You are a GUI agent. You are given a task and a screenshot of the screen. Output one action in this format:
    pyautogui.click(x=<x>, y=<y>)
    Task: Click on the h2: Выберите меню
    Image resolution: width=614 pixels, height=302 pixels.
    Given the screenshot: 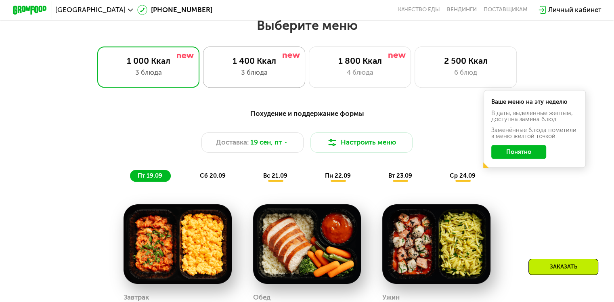 What is the action you would take?
    pyautogui.click(x=307, y=25)
    